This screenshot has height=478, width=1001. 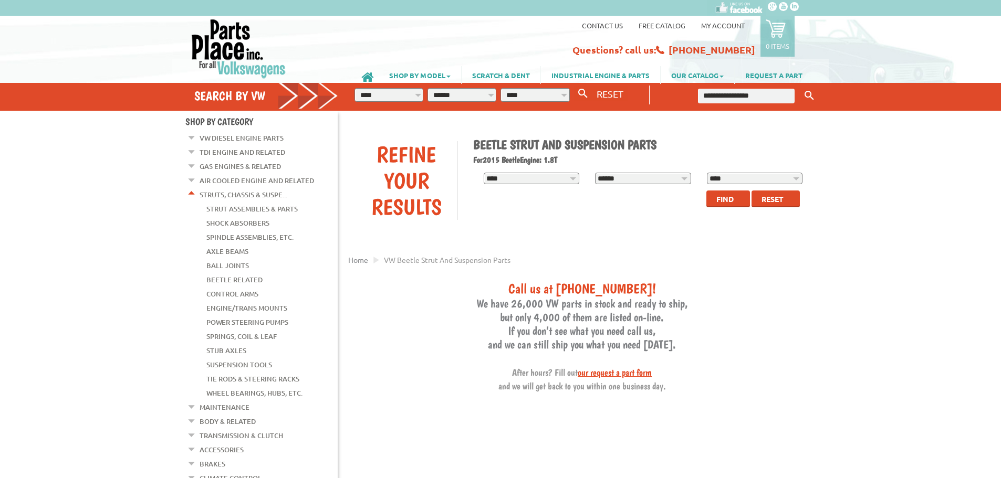 What do you see at coordinates (242, 337) in the screenshot?
I see `a: Springs, Coil & Leaf` at bounding box center [242, 337].